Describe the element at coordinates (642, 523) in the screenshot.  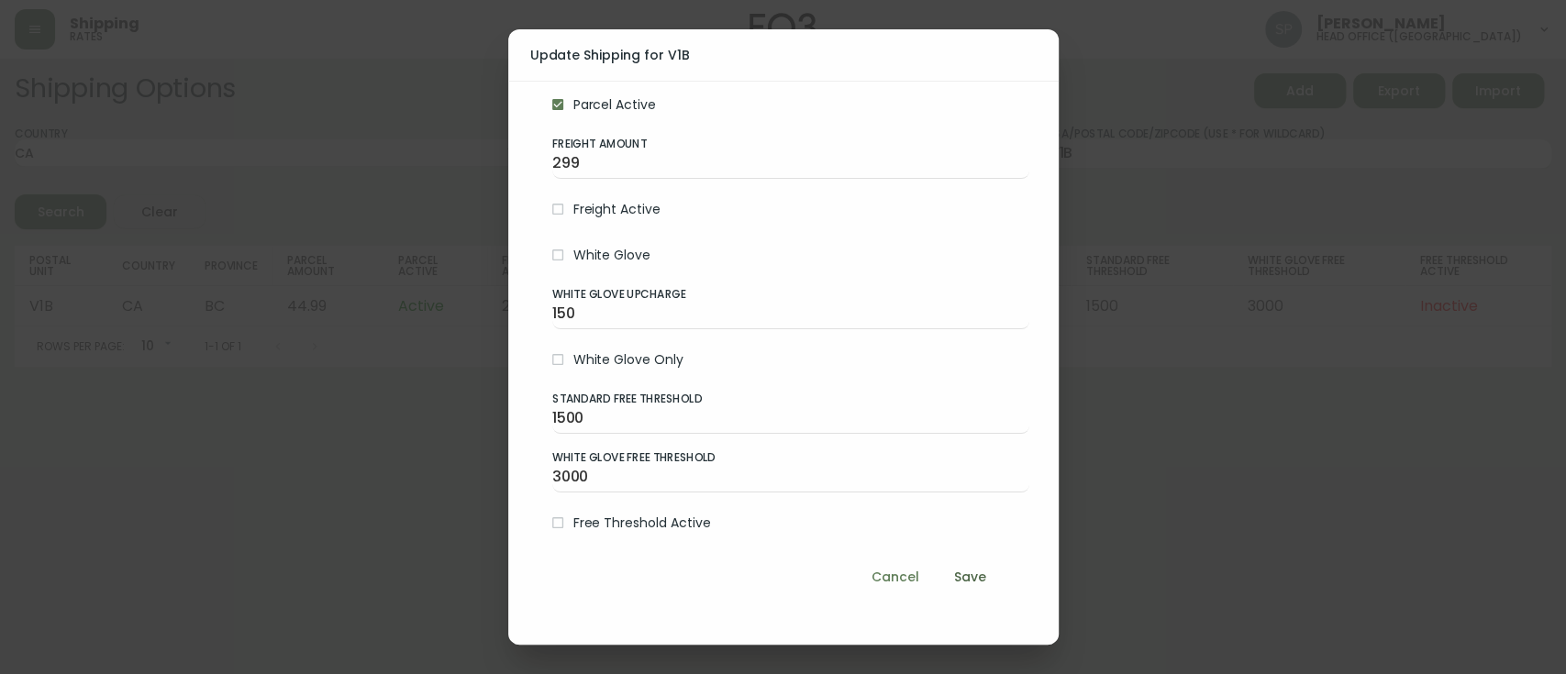
I see `span: Free Threshold Active` at that location.